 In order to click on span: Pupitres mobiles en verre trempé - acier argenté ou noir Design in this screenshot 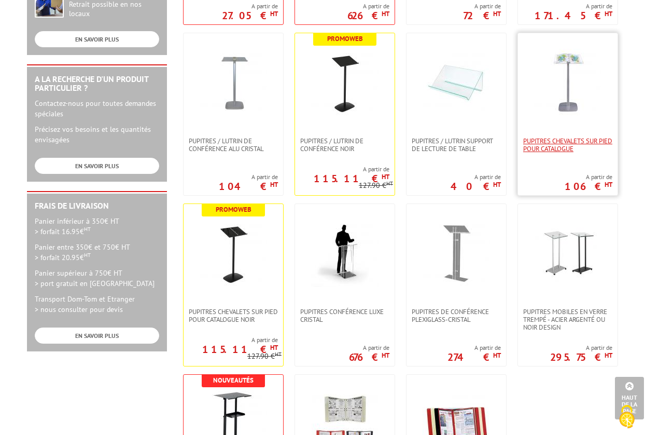, I will do `click(568, 319)`.